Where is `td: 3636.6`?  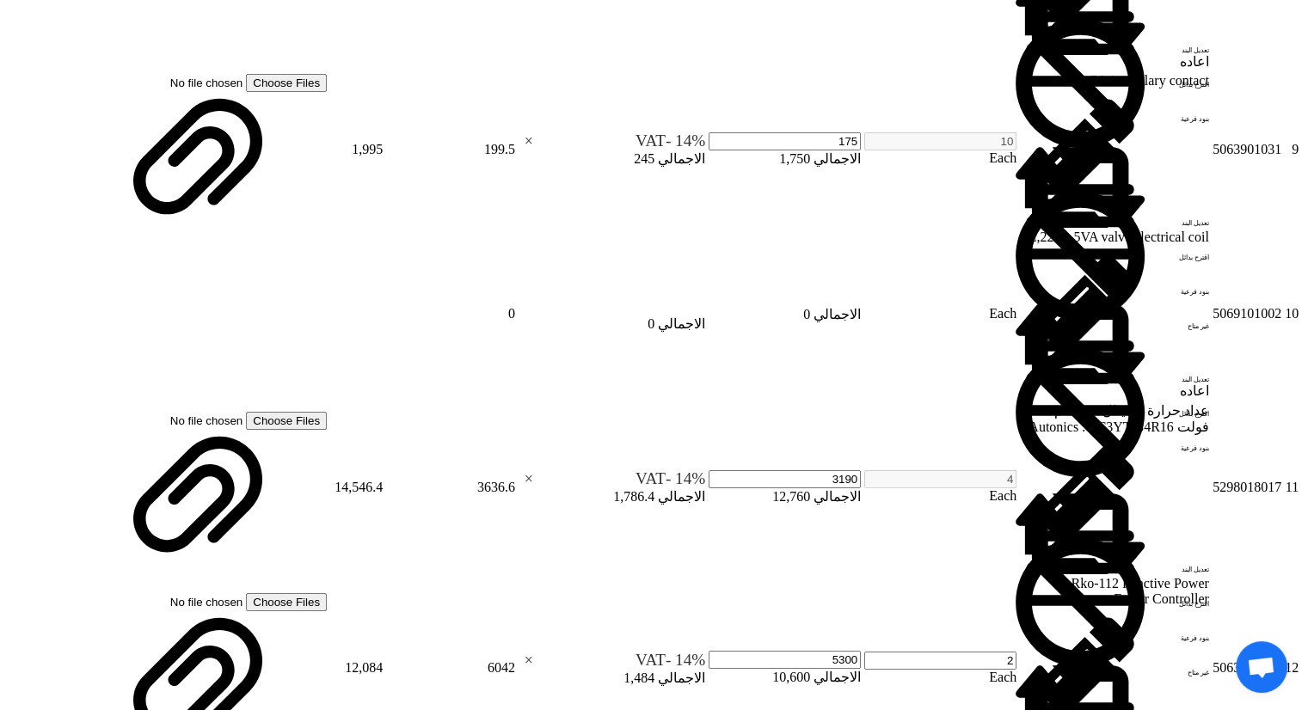 td: 3636.6 is located at coordinates (451, 488).